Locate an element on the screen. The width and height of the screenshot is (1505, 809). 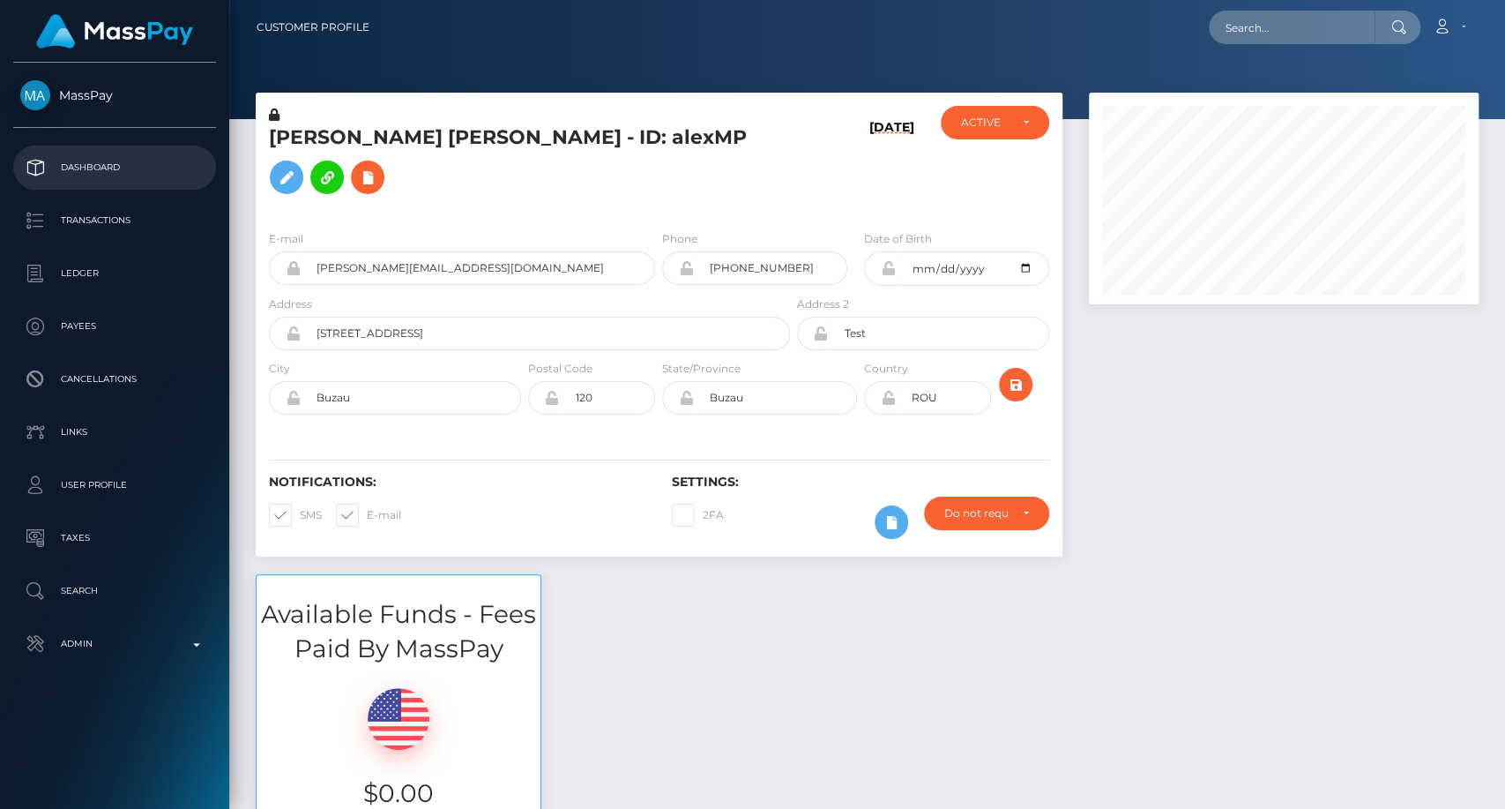
input: Search... is located at coordinates (1292, 27).